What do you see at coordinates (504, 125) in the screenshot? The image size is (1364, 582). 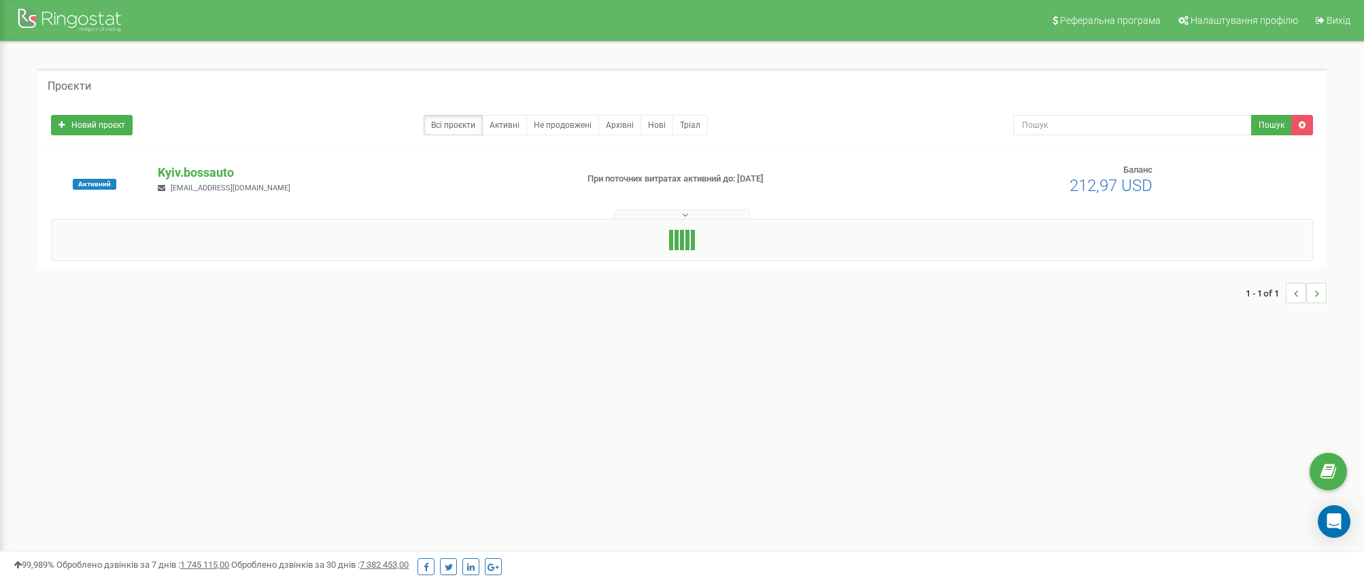 I see `a: Активні` at bounding box center [504, 125].